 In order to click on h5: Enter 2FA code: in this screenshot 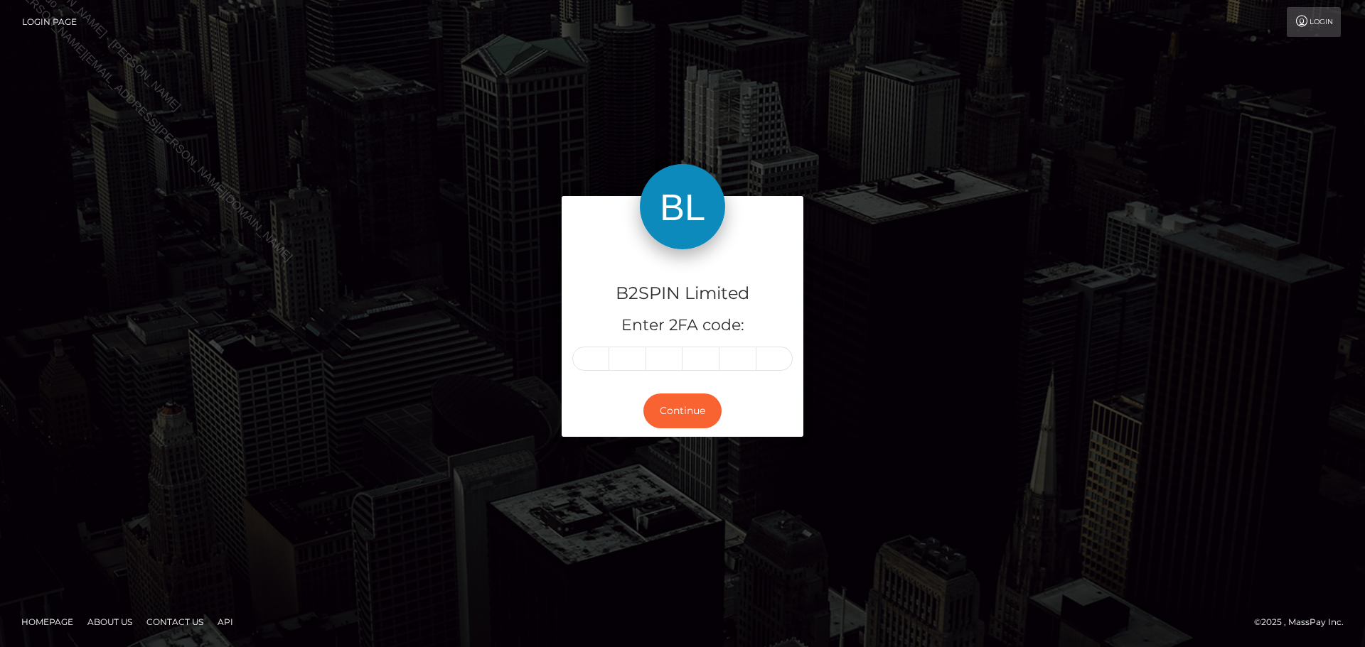, I will do `click(682, 325)`.